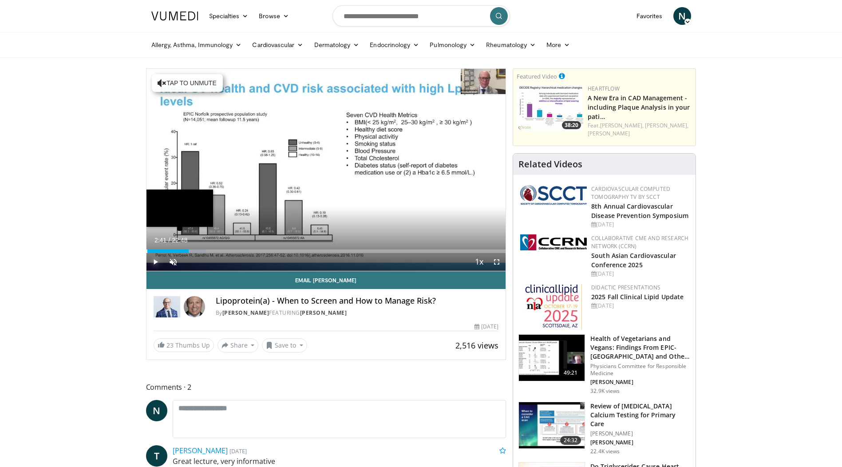 The image size is (842, 467). I want to click on span: T, so click(157, 456).